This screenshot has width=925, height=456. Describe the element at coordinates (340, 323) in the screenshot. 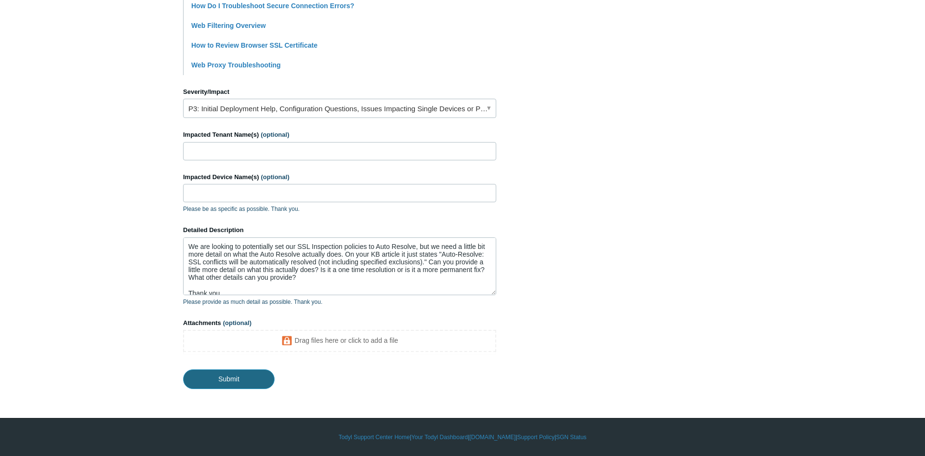

I see `label: Attachments` at that location.